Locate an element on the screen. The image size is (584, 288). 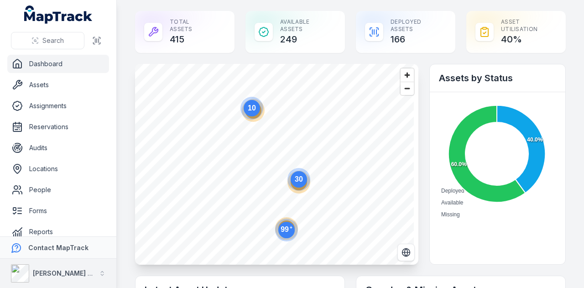
strong: Contact MapTrack is located at coordinates (58, 247).